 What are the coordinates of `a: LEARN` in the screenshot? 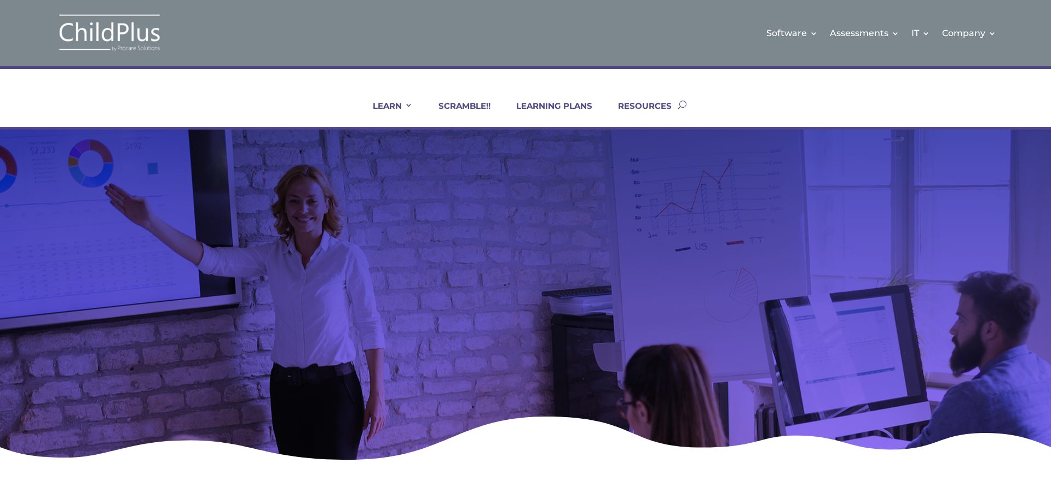 It's located at (386, 114).